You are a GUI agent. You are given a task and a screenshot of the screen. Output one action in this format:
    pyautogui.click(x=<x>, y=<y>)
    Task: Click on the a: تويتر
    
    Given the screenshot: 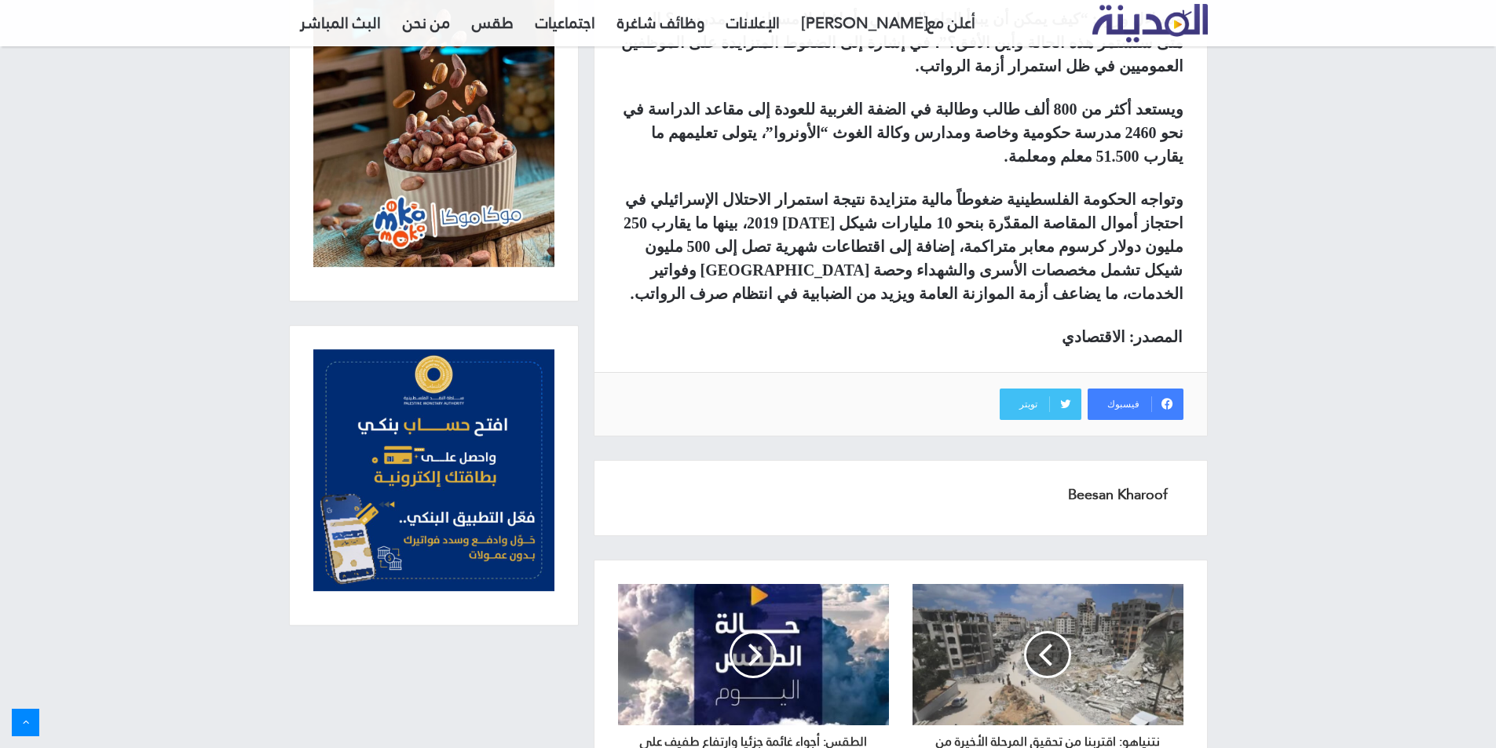 What is the action you would take?
    pyautogui.click(x=1040, y=404)
    